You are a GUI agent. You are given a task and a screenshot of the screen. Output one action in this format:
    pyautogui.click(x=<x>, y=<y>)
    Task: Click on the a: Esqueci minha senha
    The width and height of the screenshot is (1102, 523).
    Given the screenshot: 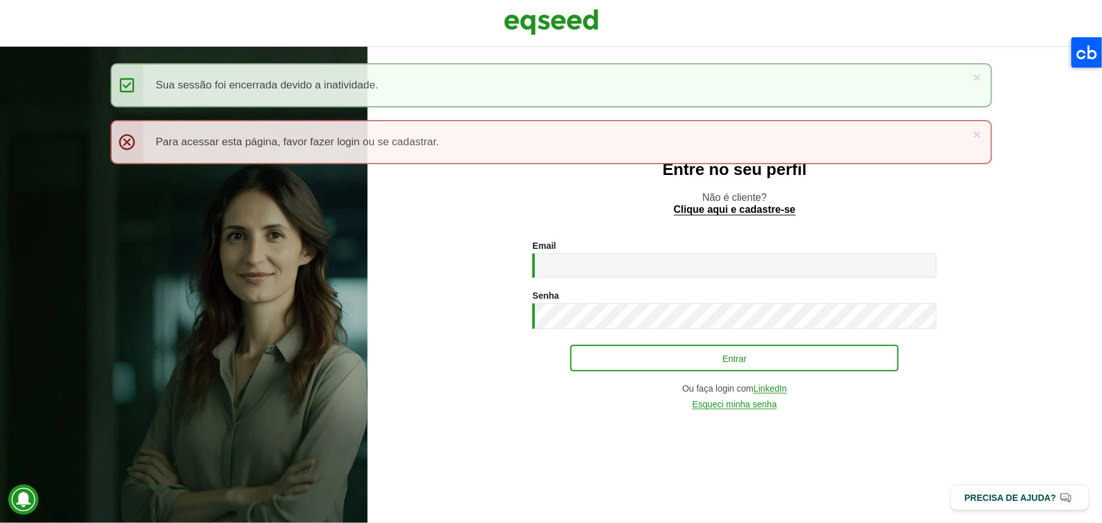 What is the action you would take?
    pyautogui.click(x=734, y=404)
    